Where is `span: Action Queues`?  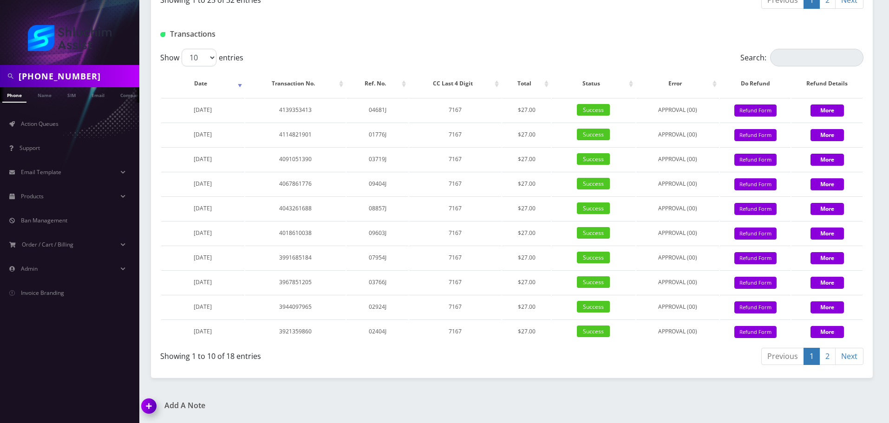
span: Action Queues is located at coordinates (39, 123).